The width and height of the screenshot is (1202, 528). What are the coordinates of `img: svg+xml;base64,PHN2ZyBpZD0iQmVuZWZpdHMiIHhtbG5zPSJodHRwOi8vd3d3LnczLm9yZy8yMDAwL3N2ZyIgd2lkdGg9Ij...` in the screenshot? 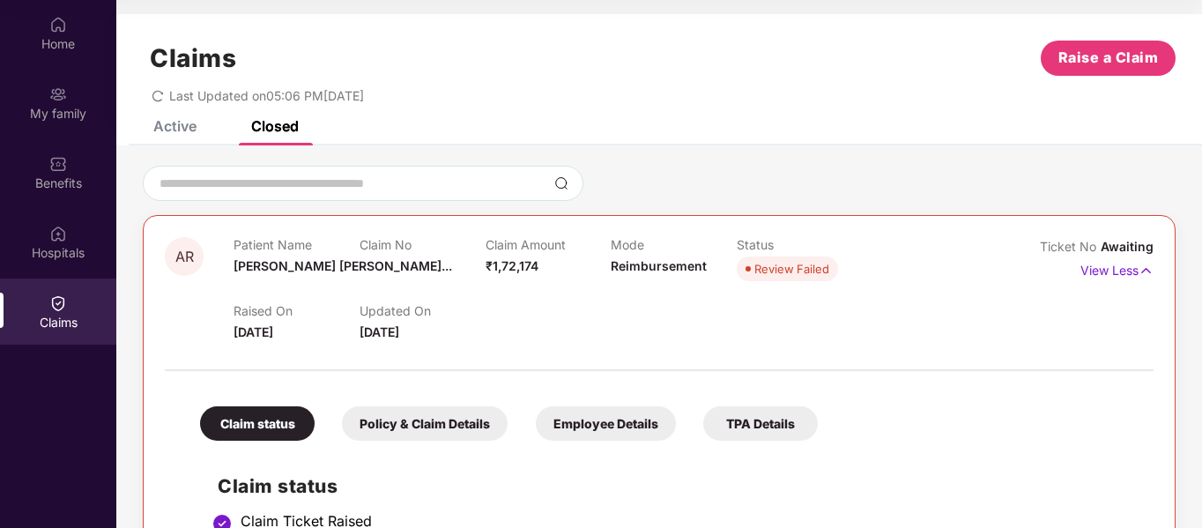 It's located at (58, 164).